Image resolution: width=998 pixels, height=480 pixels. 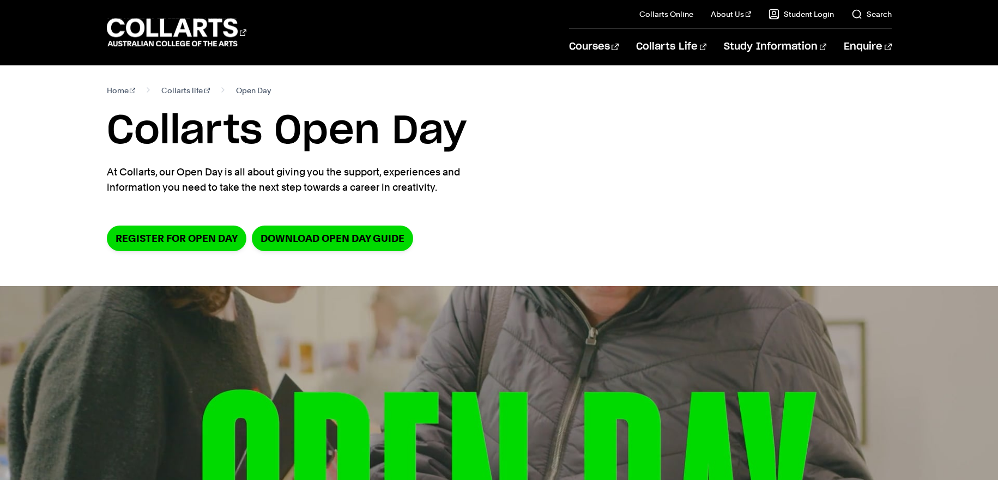 What do you see at coordinates (867, 47) in the screenshot?
I see `a: Enquire` at bounding box center [867, 47].